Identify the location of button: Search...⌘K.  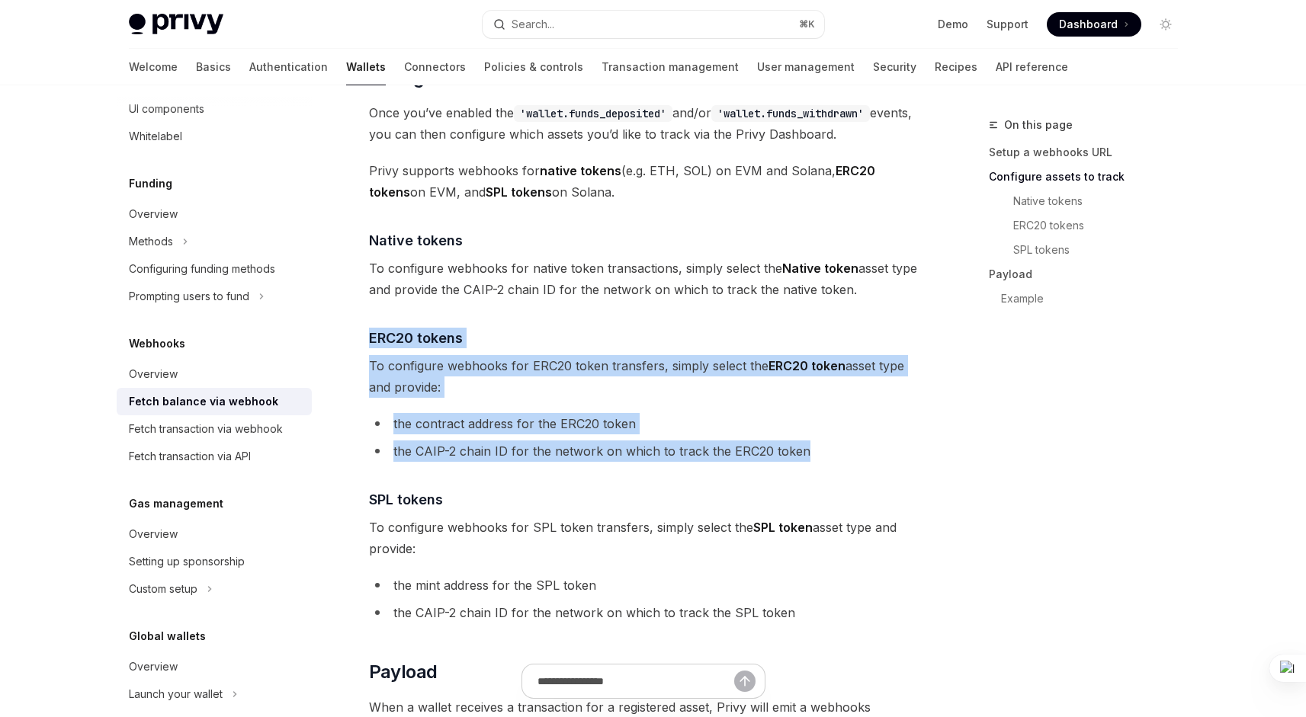
(653, 24).